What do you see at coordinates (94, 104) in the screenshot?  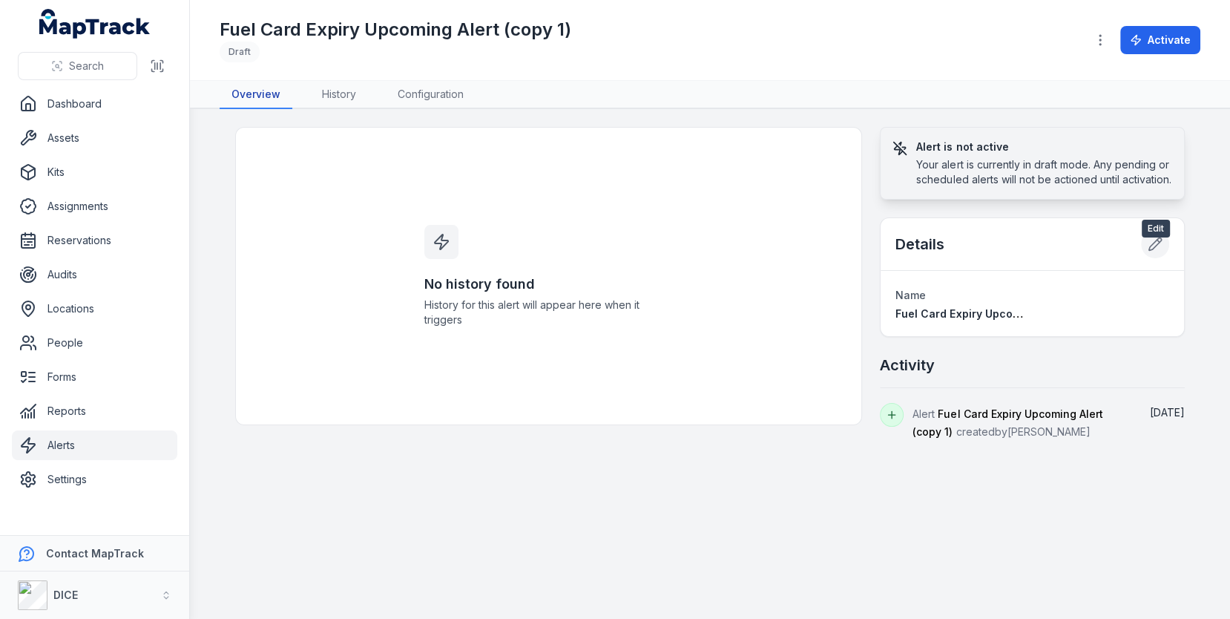 I see `a: Dashboard` at bounding box center [94, 104].